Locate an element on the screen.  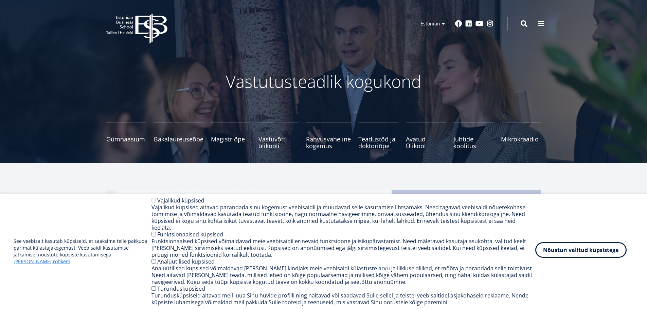
label: Turundusküpsised is located at coordinates (181, 289).